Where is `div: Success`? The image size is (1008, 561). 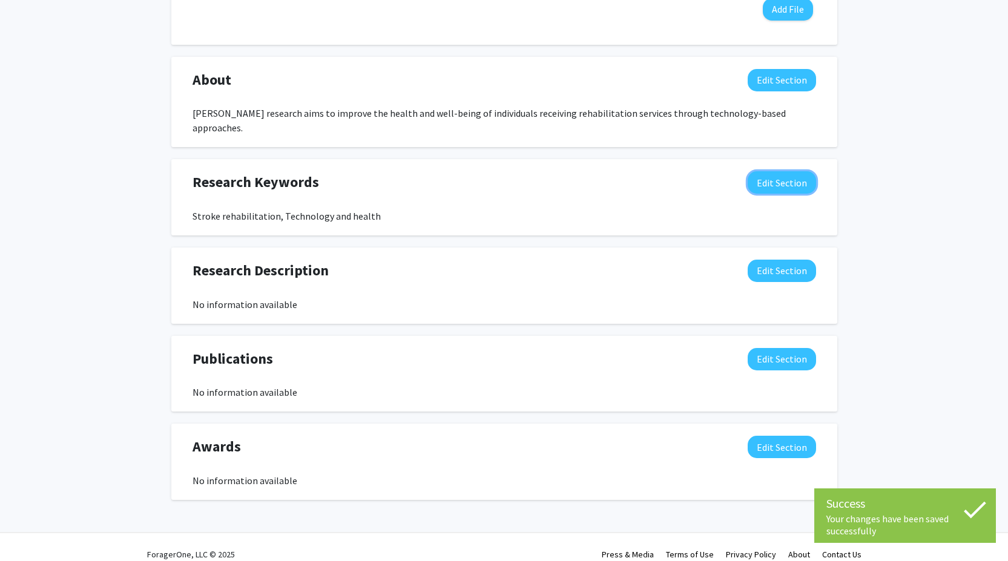
div: Success is located at coordinates (905, 504).